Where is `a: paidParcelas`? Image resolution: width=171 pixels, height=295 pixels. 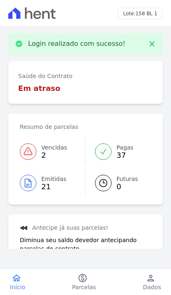
a: paidParcelas is located at coordinates (84, 282).